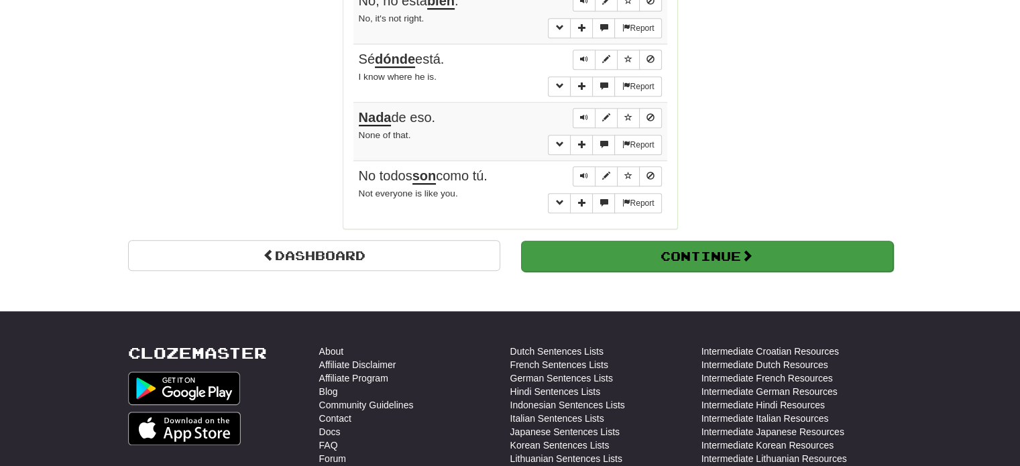  What do you see at coordinates (398, 76) in the screenshot?
I see `small: I know where he is.` at bounding box center [398, 76].